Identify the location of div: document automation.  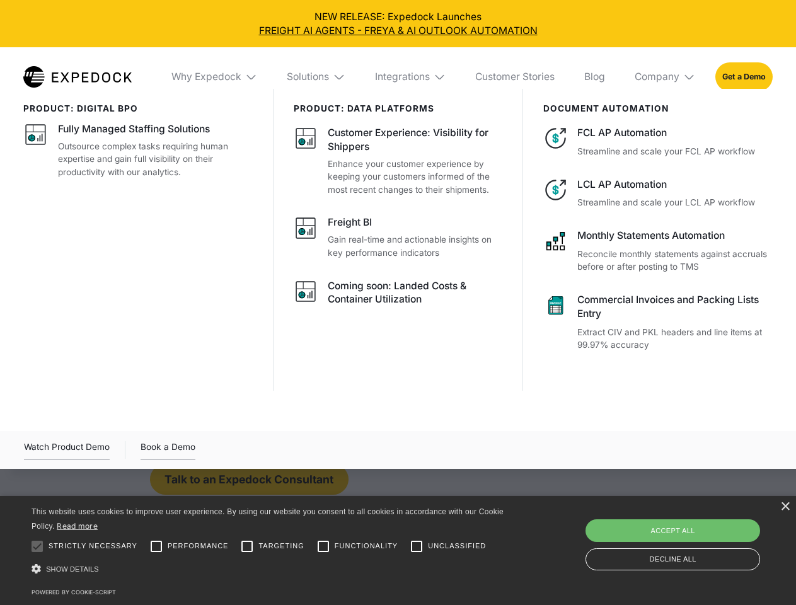
(658, 108).